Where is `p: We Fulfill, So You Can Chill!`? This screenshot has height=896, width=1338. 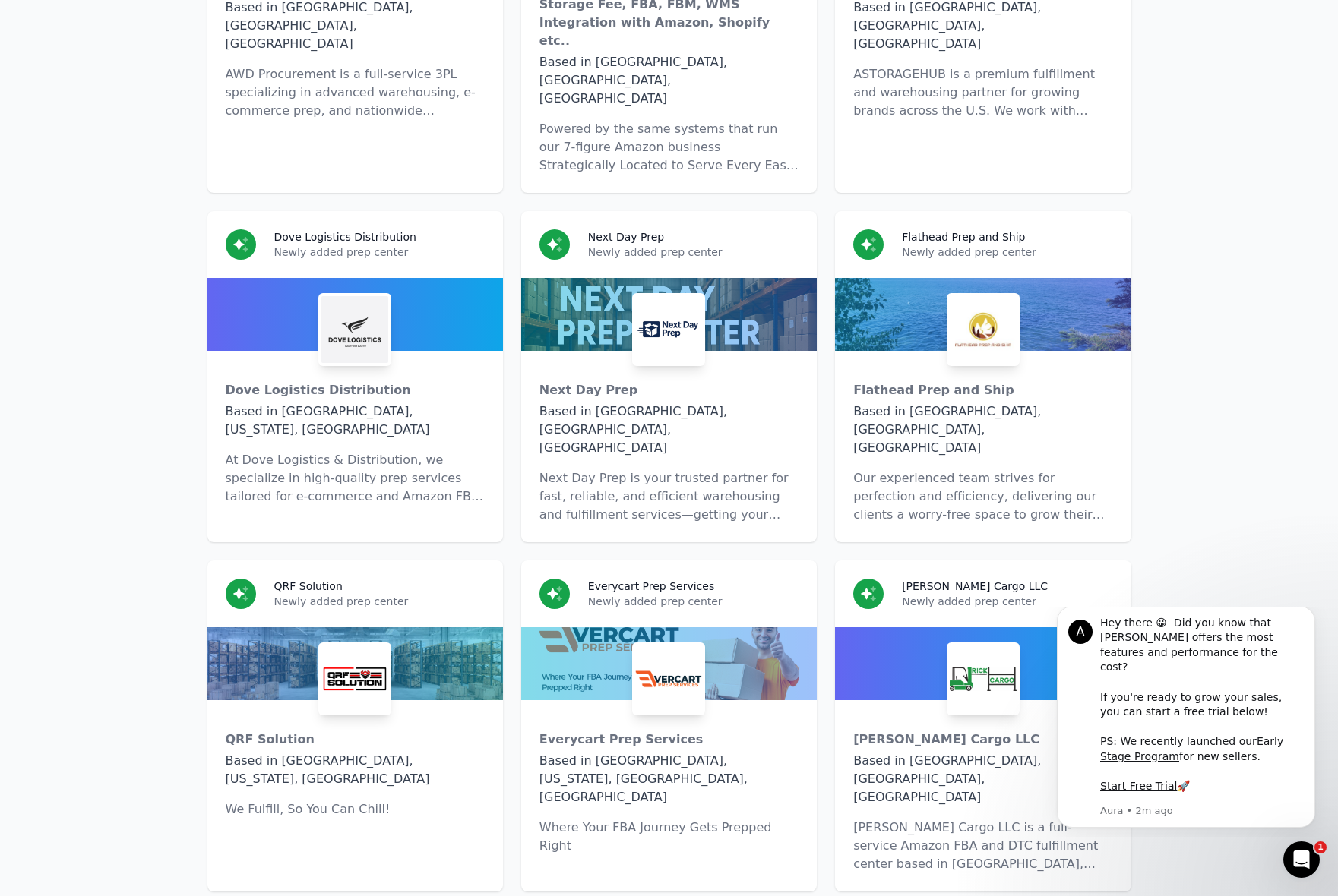
p: We Fulfill, So You Can Chill! is located at coordinates (355, 810).